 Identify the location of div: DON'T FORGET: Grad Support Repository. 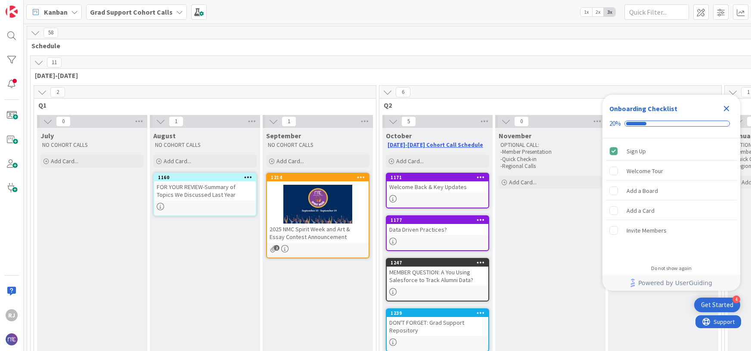
(437, 326).